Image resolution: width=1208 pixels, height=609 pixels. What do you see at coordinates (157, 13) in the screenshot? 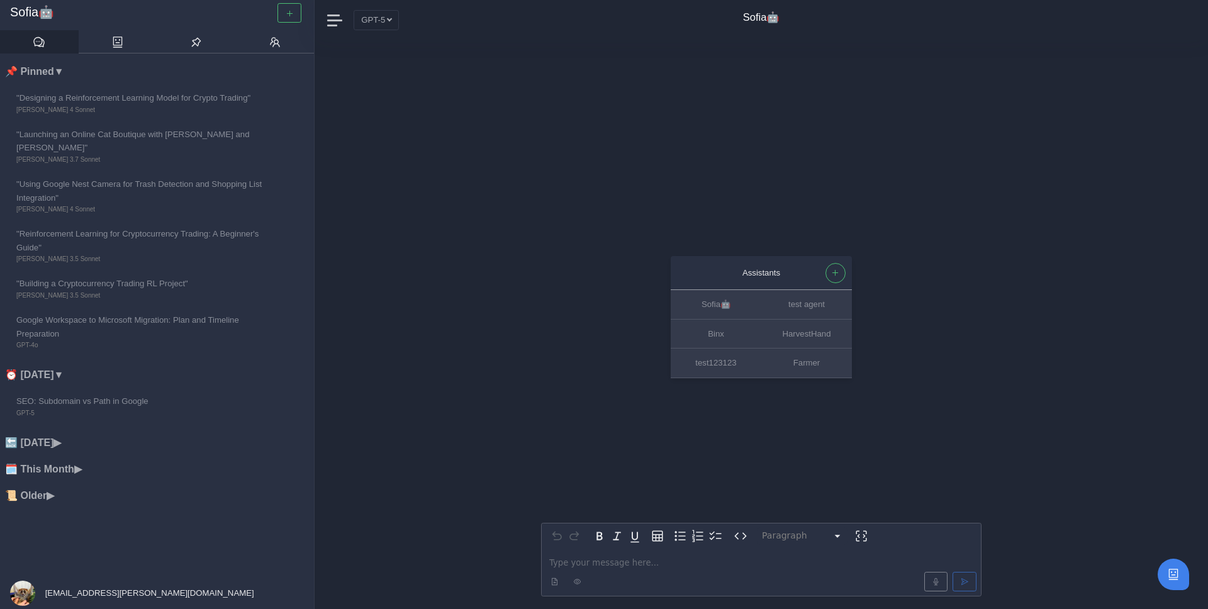
I see `h3: Sofia🤖` at bounding box center [157, 13].